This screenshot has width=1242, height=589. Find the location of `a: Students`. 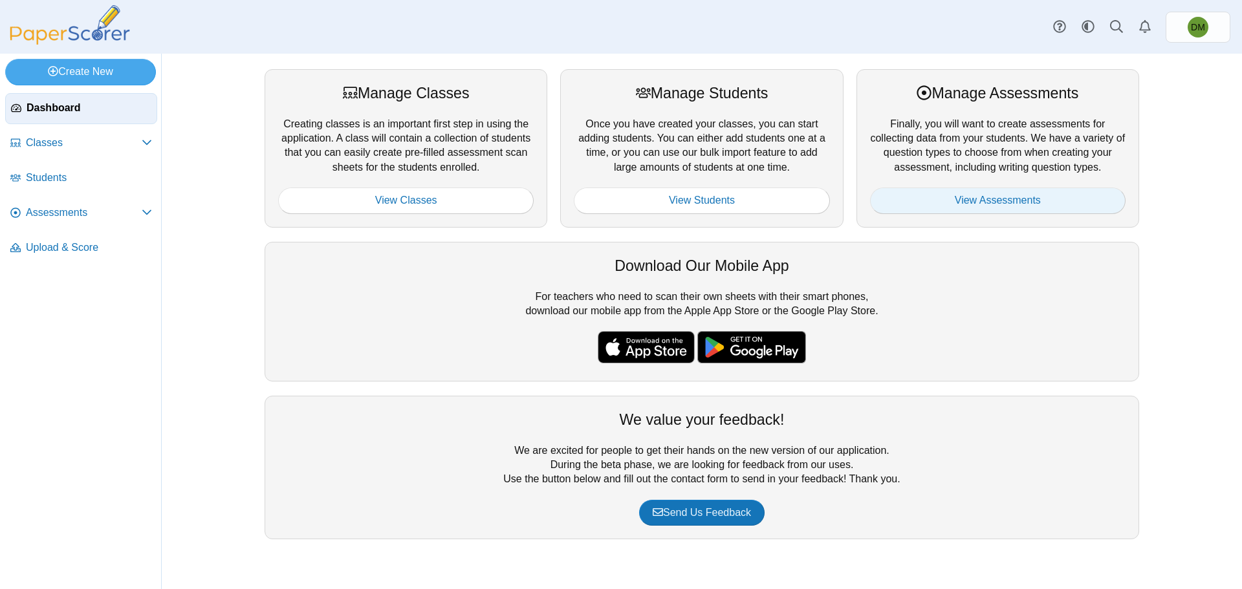

a: Students is located at coordinates (81, 178).